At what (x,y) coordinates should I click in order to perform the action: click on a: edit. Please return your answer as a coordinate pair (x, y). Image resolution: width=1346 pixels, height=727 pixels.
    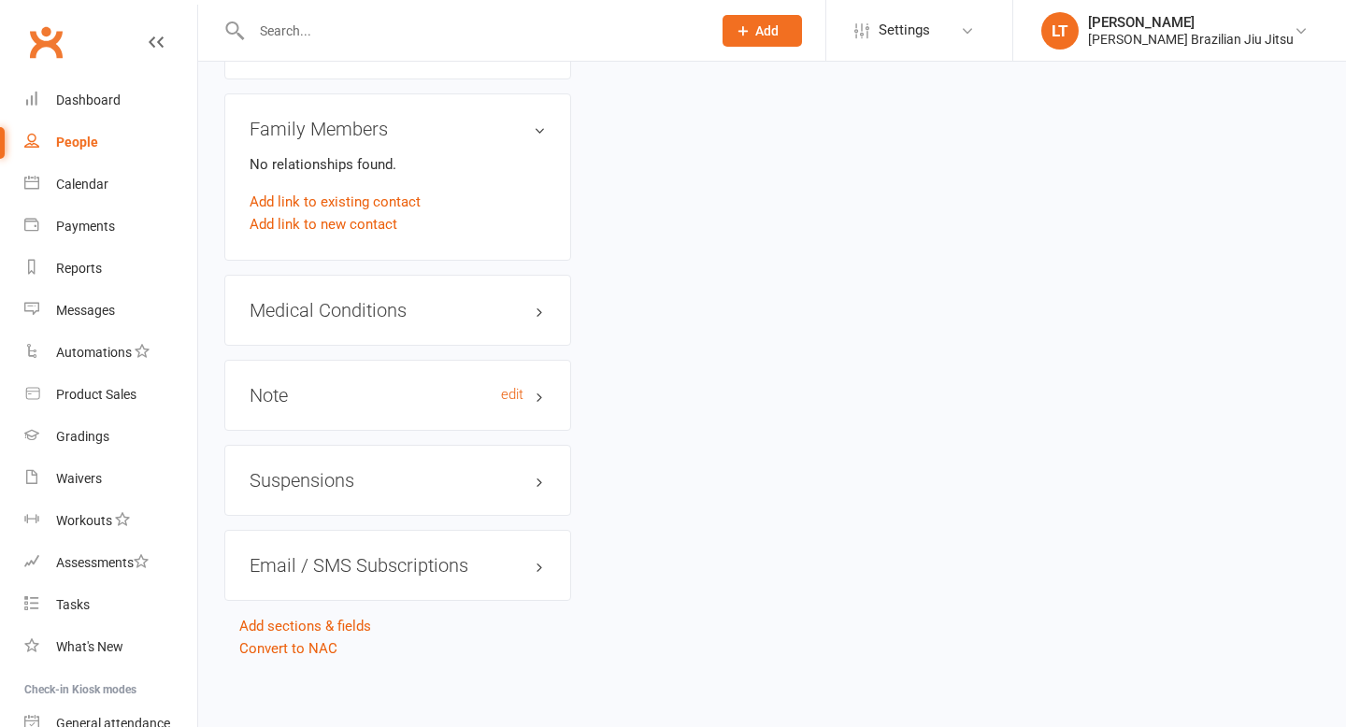
    Looking at the image, I should click on (512, 395).